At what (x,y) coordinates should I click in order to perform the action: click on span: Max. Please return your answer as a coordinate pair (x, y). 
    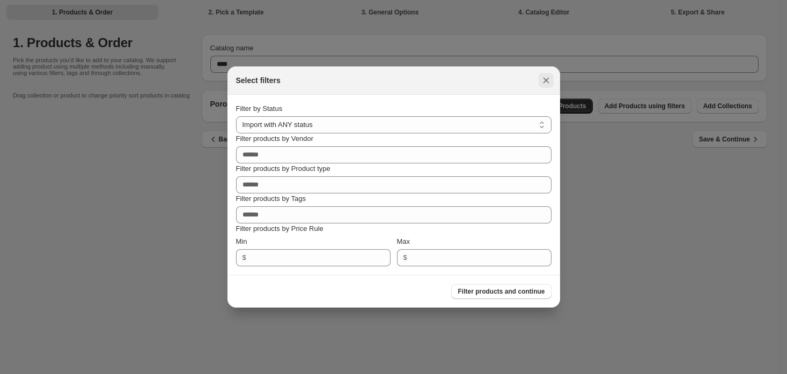
    Looking at the image, I should click on (403, 241).